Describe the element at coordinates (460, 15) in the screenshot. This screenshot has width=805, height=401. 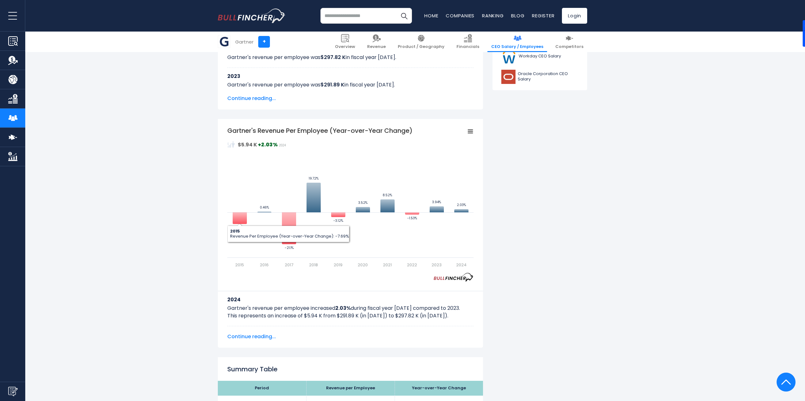
I see `a: Companies` at that location.